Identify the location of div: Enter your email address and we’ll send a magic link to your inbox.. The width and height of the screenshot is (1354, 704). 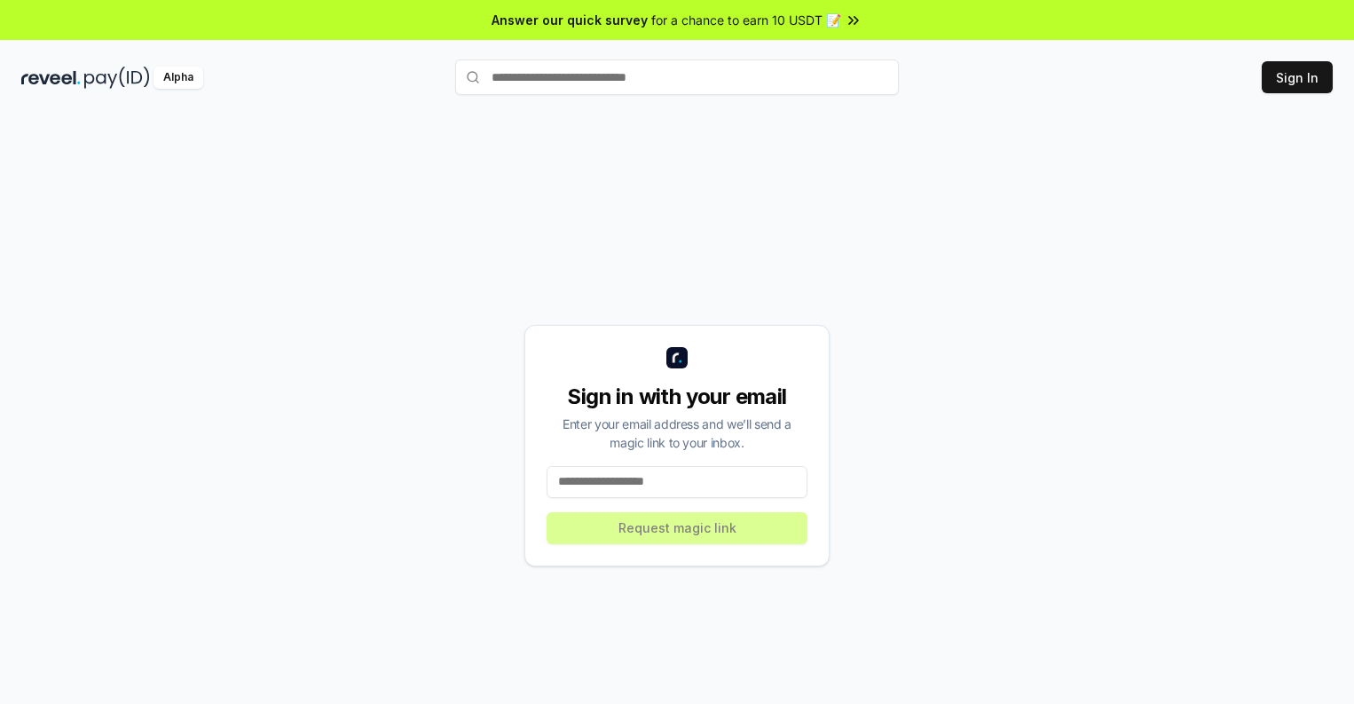
(677, 433).